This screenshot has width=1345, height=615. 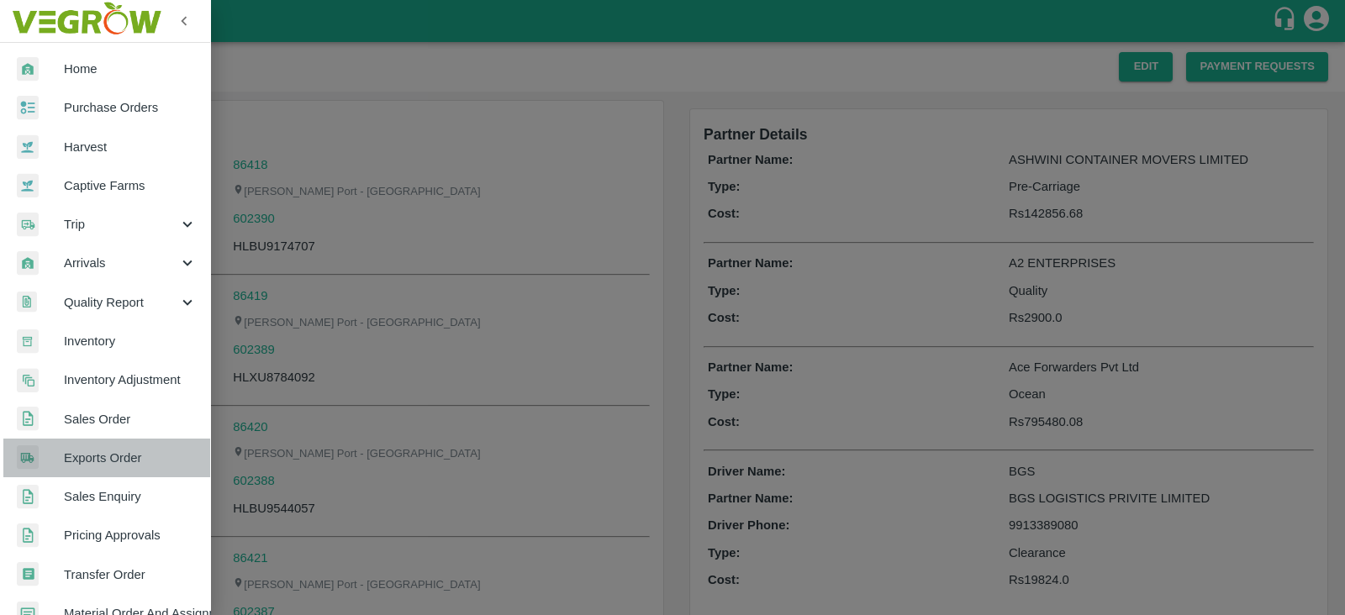 What do you see at coordinates (130, 69) in the screenshot?
I see `span: Home` at bounding box center [130, 69].